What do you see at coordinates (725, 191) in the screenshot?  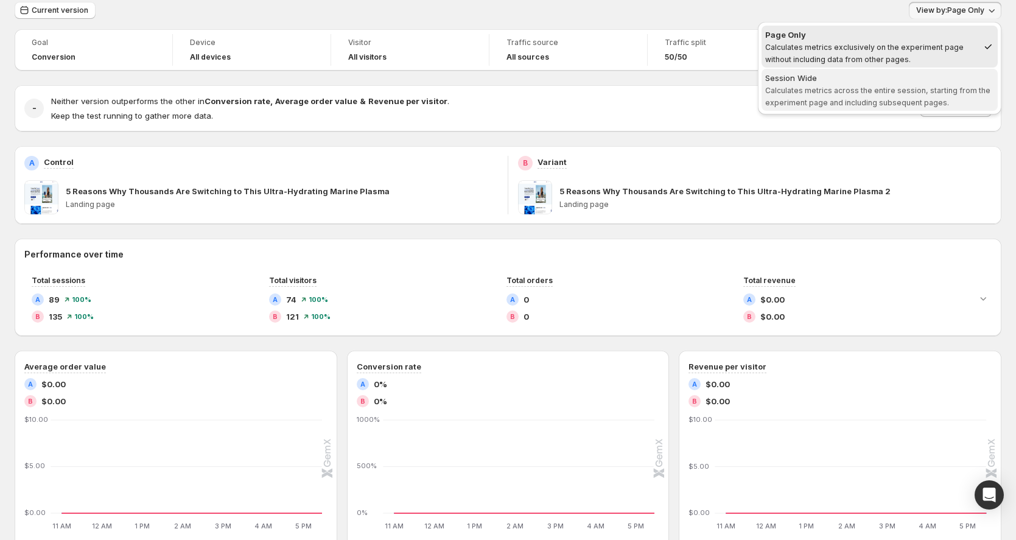 I see `p: 5 Reasons Why Thousands Are Switching to This Ultra-Hydrating Marine Plasma 2` at bounding box center [725, 191].